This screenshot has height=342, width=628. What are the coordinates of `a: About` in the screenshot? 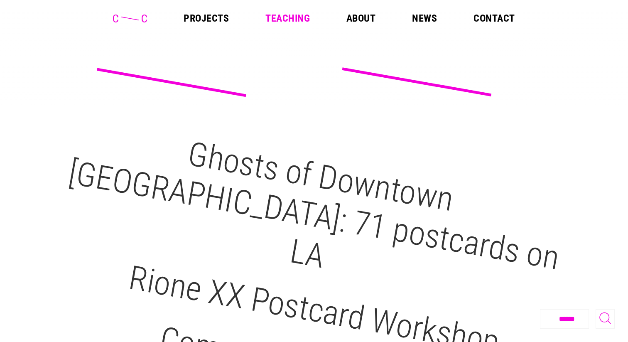 It's located at (361, 18).